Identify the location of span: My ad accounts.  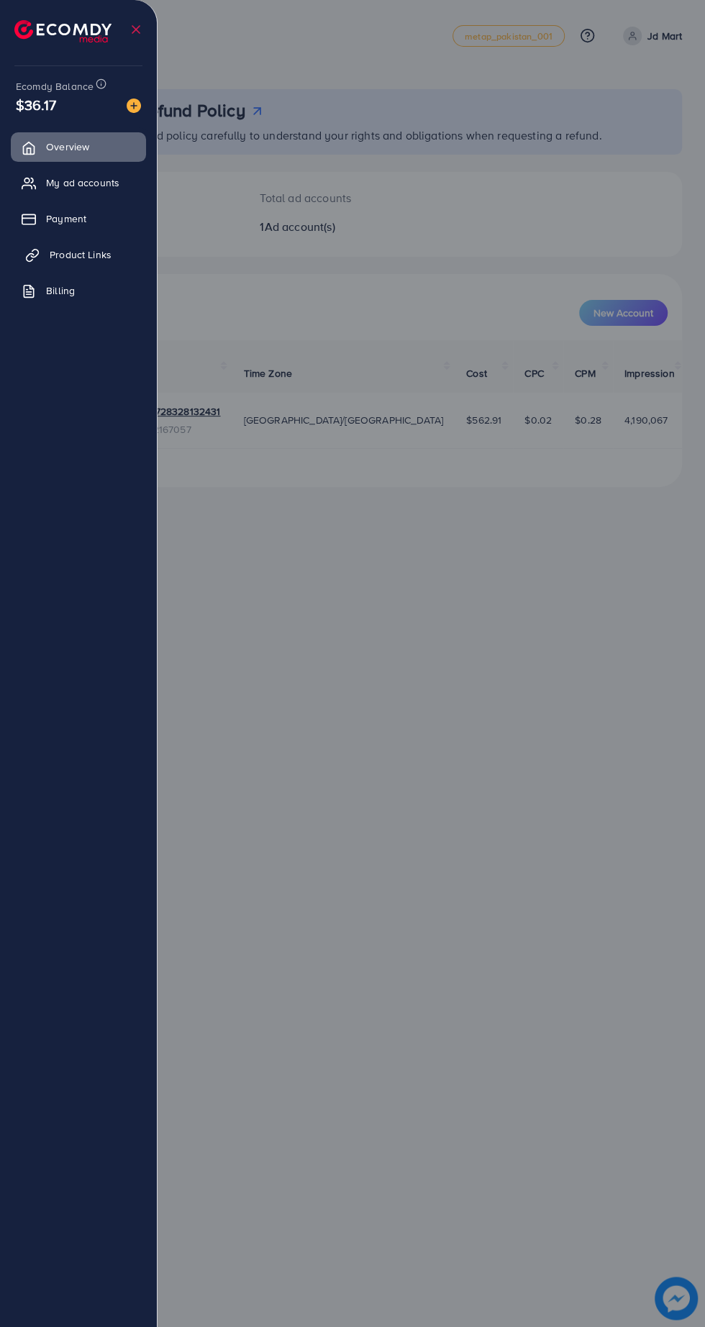
(83, 183).